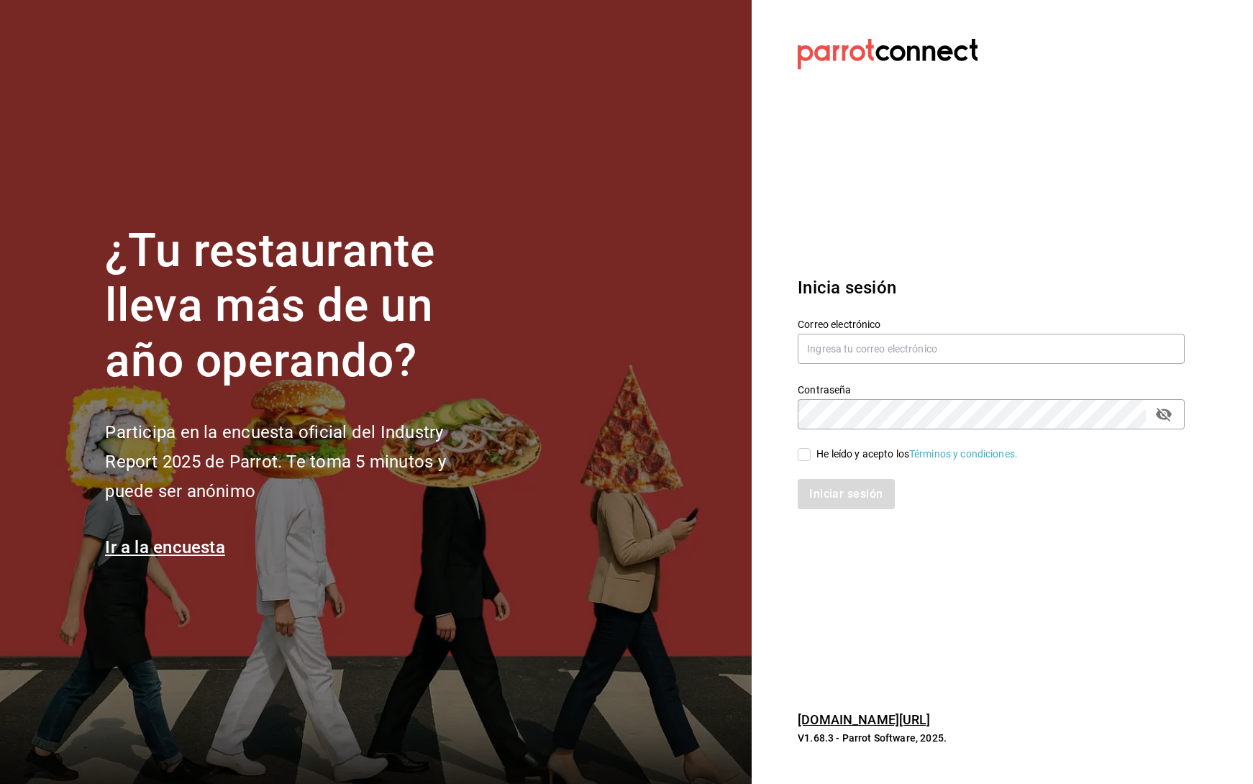 The height and width of the screenshot is (784, 1253). I want to click on a: Ir a la encuesta, so click(165, 547).